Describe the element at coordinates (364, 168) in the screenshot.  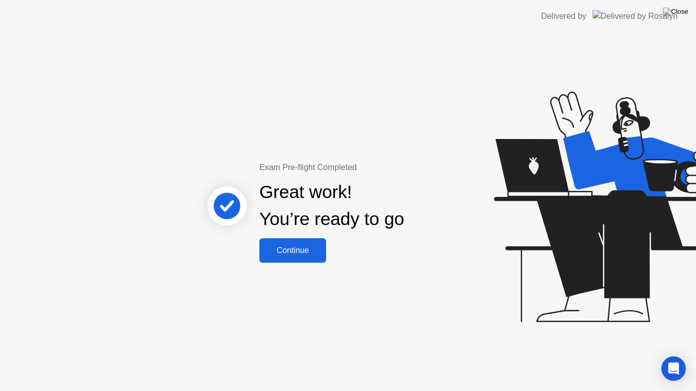
I see `div: Exam Pre-flight Completed` at that location.